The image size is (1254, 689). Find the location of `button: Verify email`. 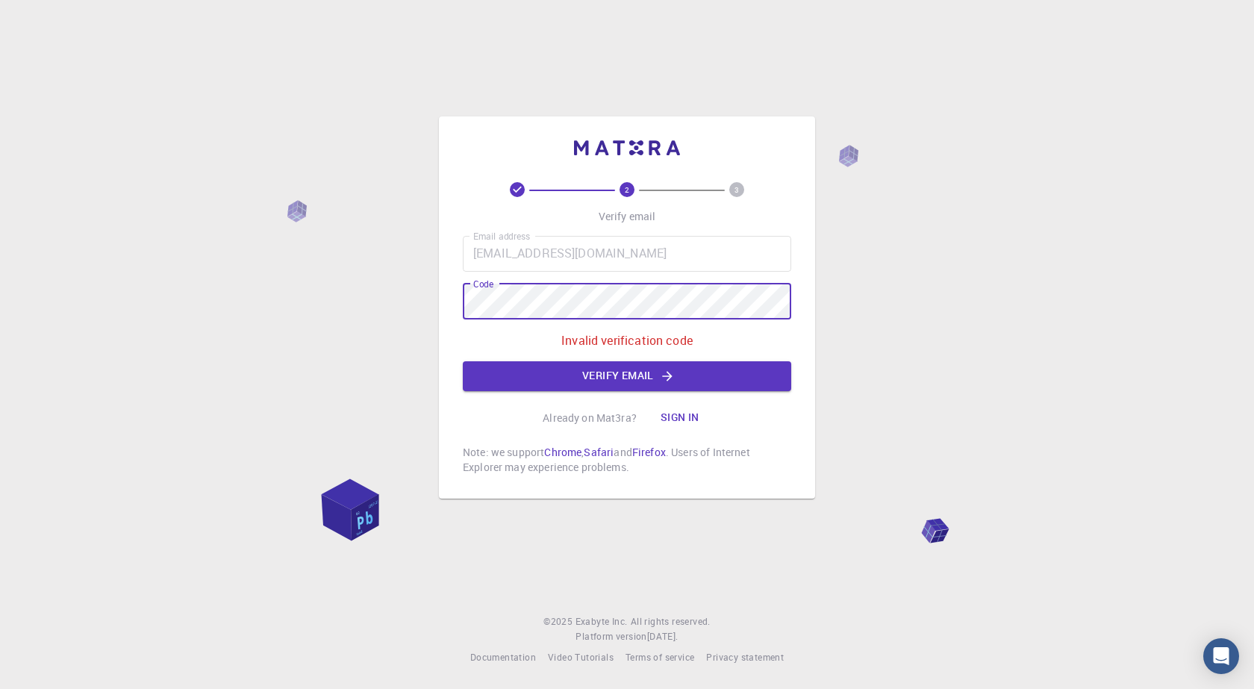

button: Verify email is located at coordinates (627, 376).